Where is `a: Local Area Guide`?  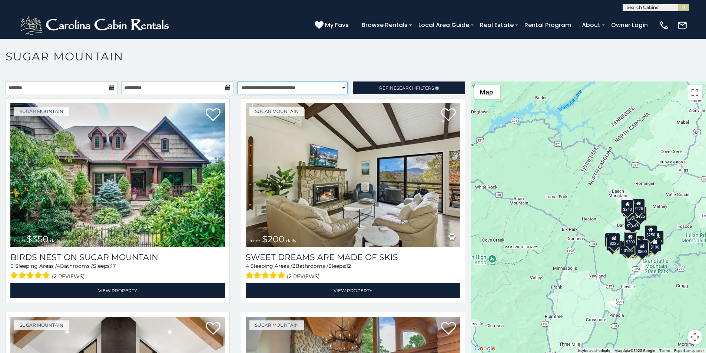
a: Local Area Guide is located at coordinates (444, 25).